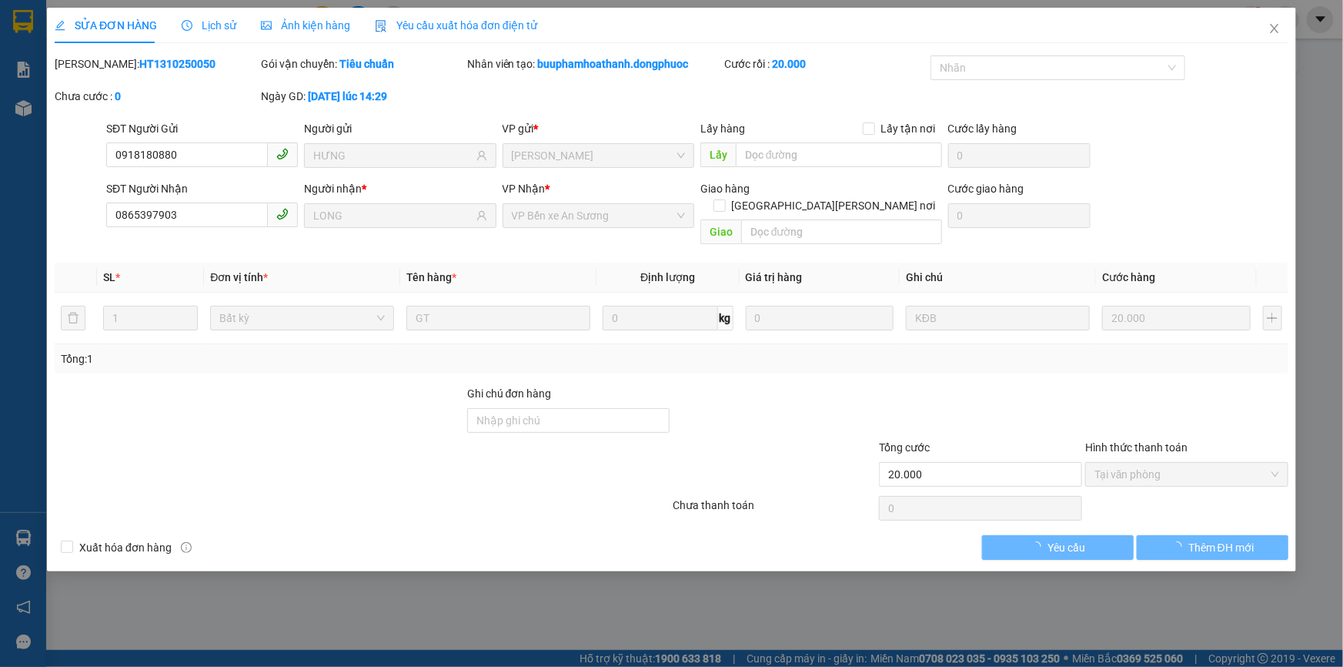 This screenshot has height=667, width=1343. What do you see at coordinates (73, 318) in the screenshot?
I see `button: delete` at bounding box center [73, 318].